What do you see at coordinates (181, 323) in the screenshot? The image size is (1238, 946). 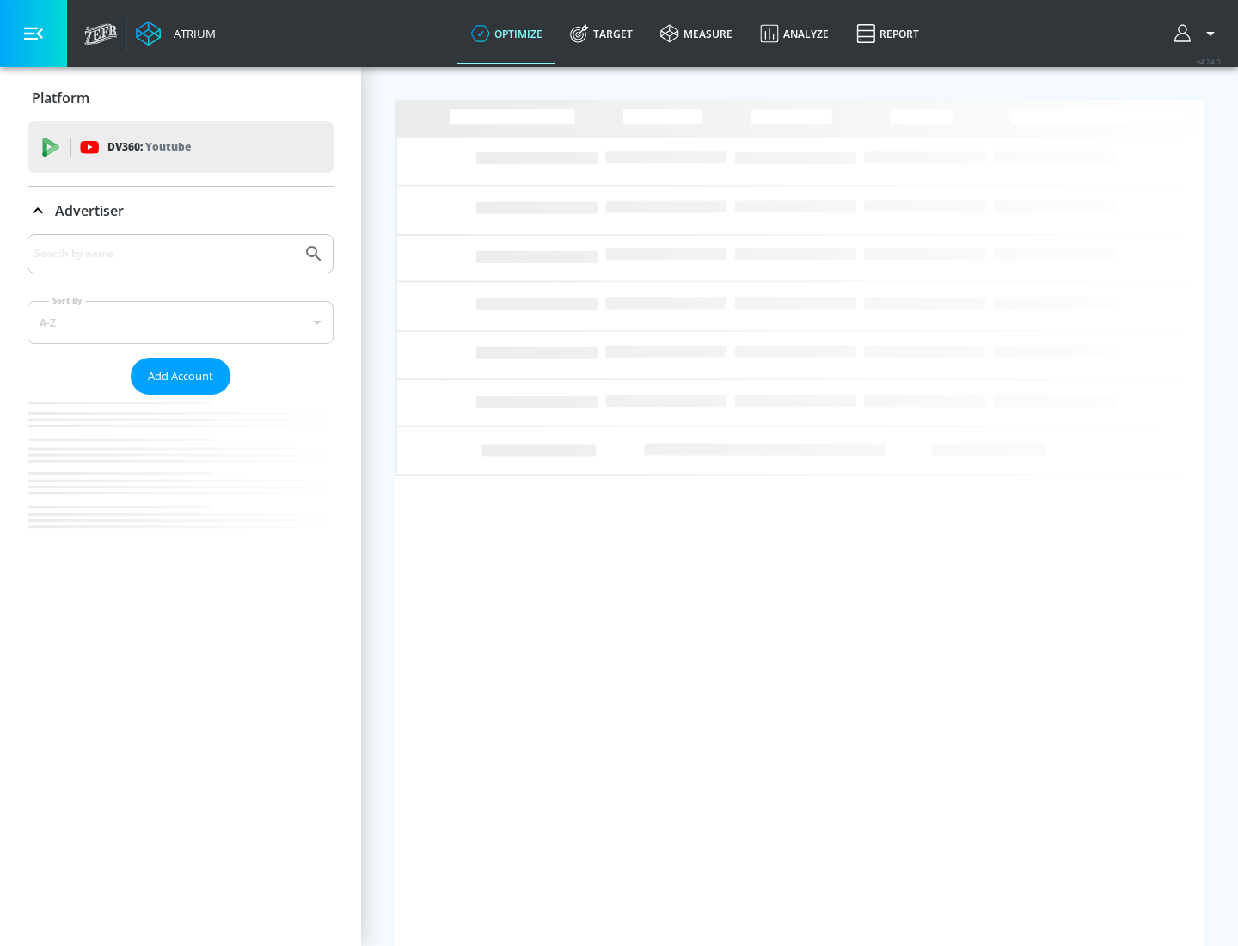 I see `div: A-Z` at bounding box center [181, 323].